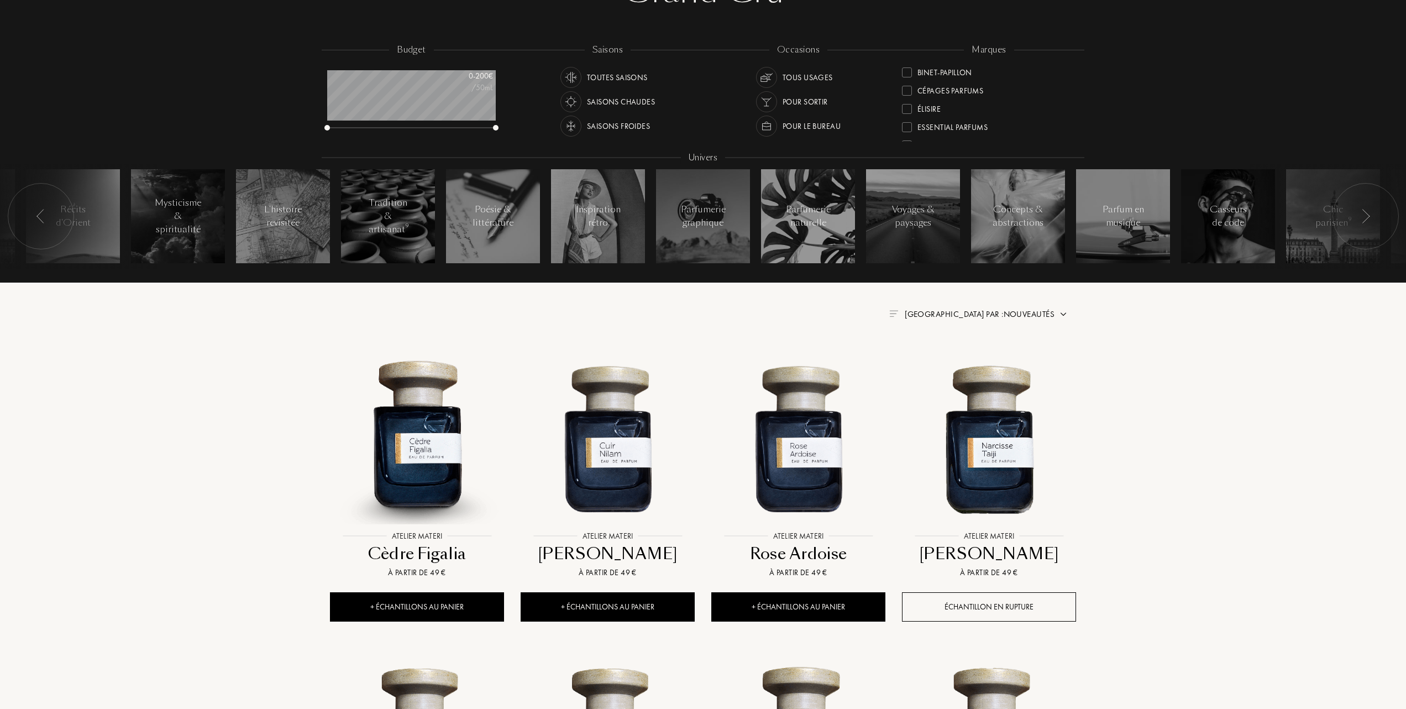  What do you see at coordinates (283, 216) in the screenshot?
I see `div: L'histoire revisitée` at bounding box center [283, 216].